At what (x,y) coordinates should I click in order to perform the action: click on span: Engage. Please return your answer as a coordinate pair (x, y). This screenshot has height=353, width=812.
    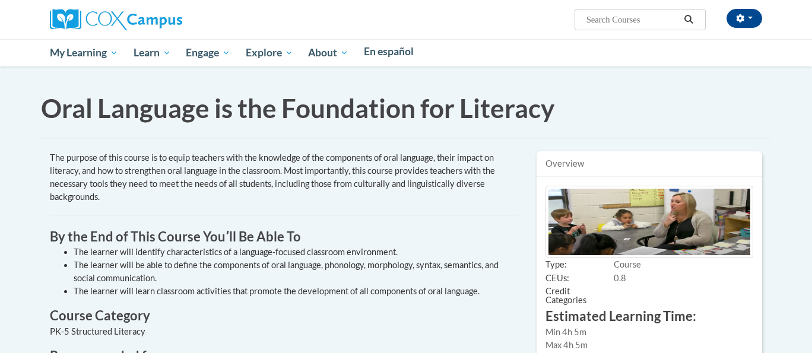
    Looking at the image, I should click on (208, 53).